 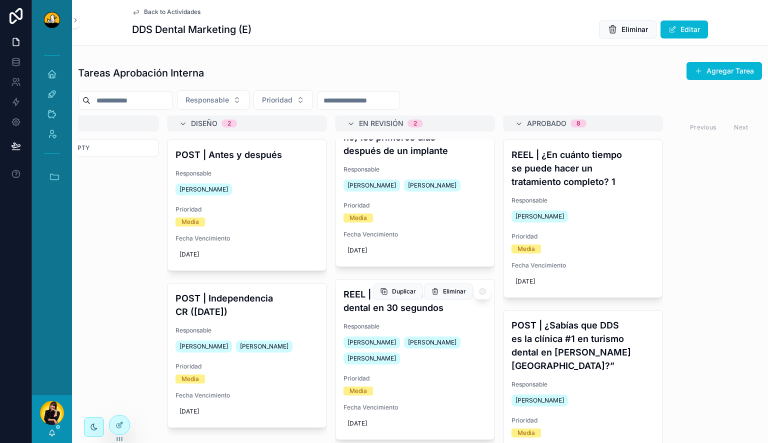 What do you see at coordinates (583, 168) in the screenshot?
I see `h4: REEL | ¿En cuánto tiempo se puede hacer un tratamiento completo? 1` at bounding box center [583, 168].